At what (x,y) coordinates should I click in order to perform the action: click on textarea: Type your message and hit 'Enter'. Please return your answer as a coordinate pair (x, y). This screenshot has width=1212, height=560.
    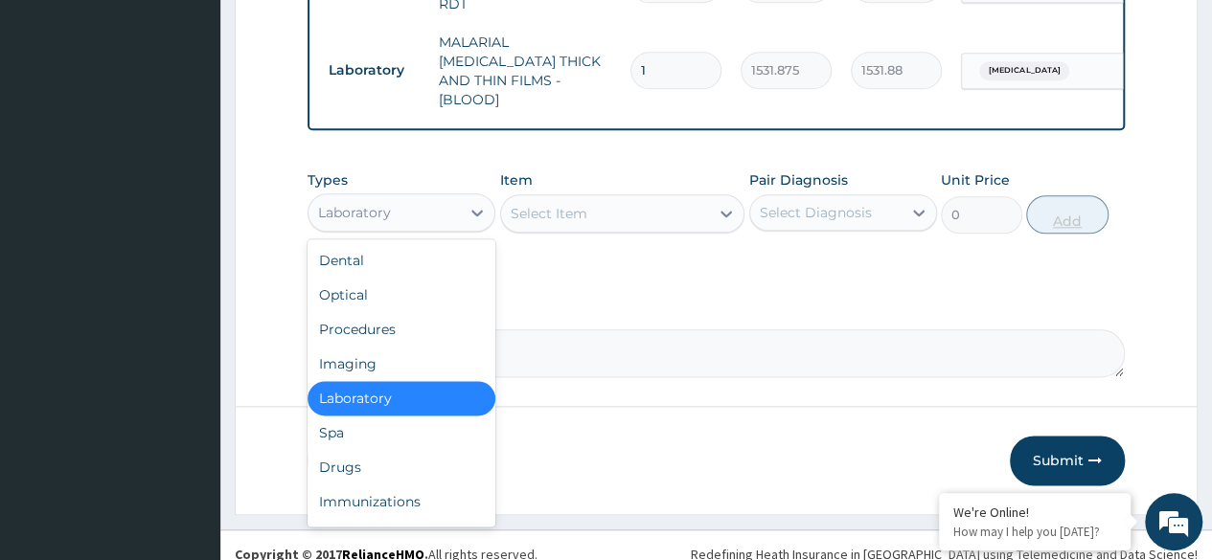
    Looking at the image, I should click on (187, 398).